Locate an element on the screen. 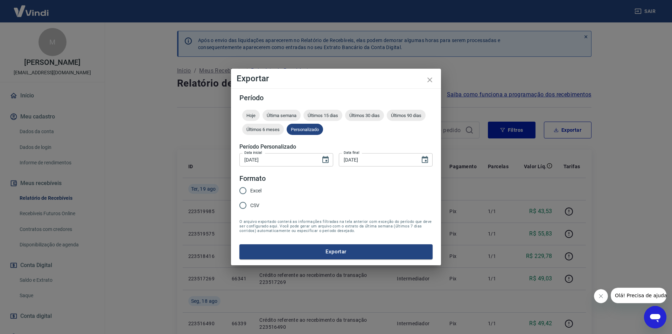  span: CSV is located at coordinates (255, 205).